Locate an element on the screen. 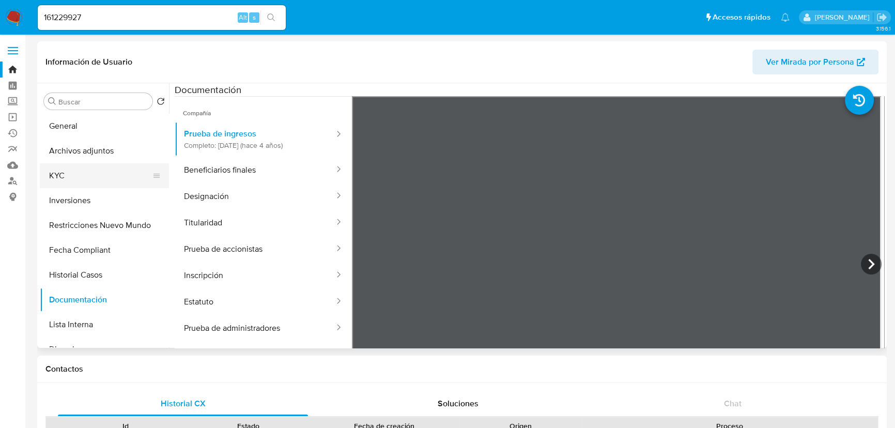 The image size is (895, 428). button: Restricciones Nuevo Mundo is located at coordinates (104, 225).